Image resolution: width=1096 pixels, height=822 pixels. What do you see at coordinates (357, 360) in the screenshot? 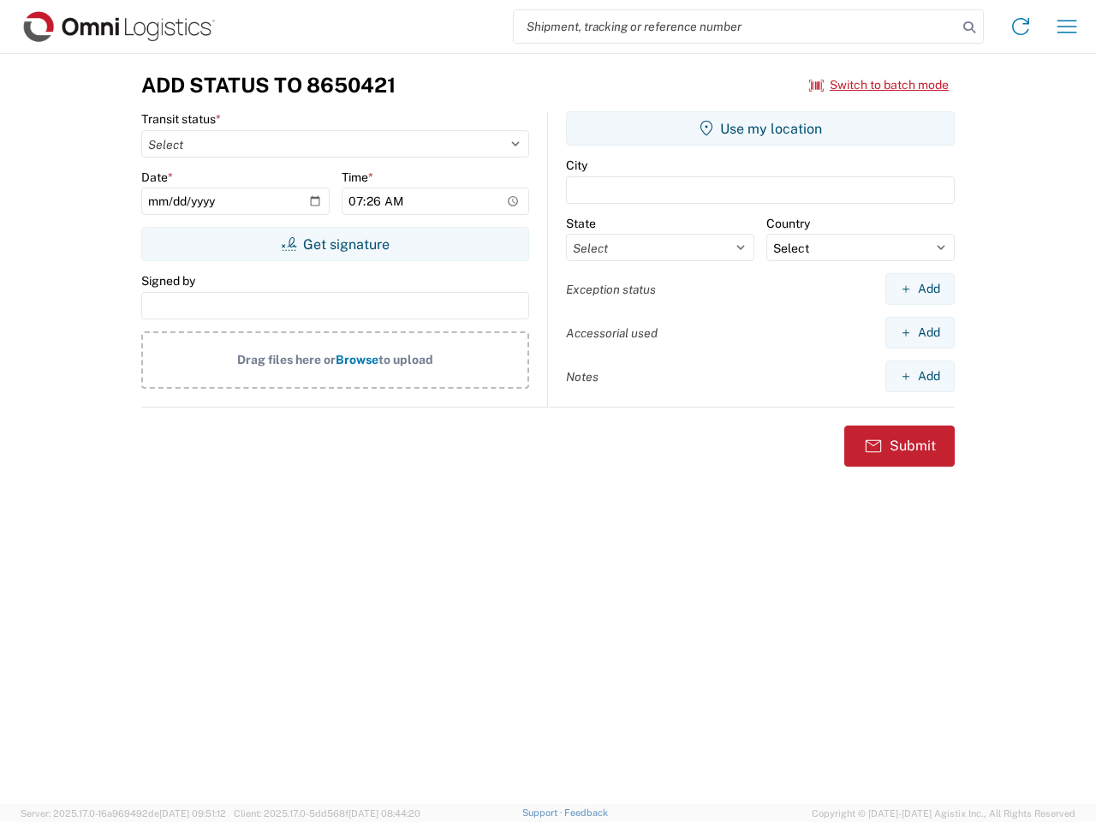
I see `span: Browse` at bounding box center [357, 360].